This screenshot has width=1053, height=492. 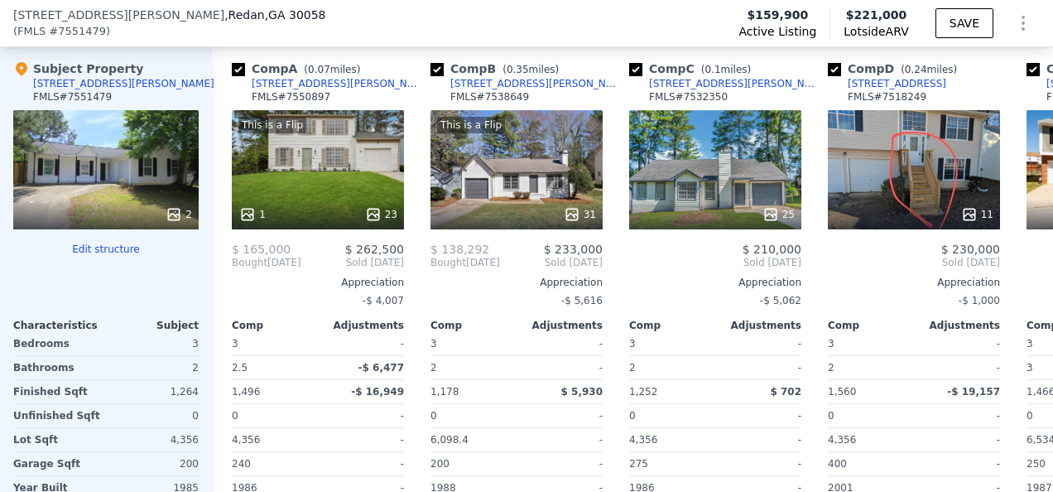 I want to click on span: 1,560, so click(x=842, y=392).